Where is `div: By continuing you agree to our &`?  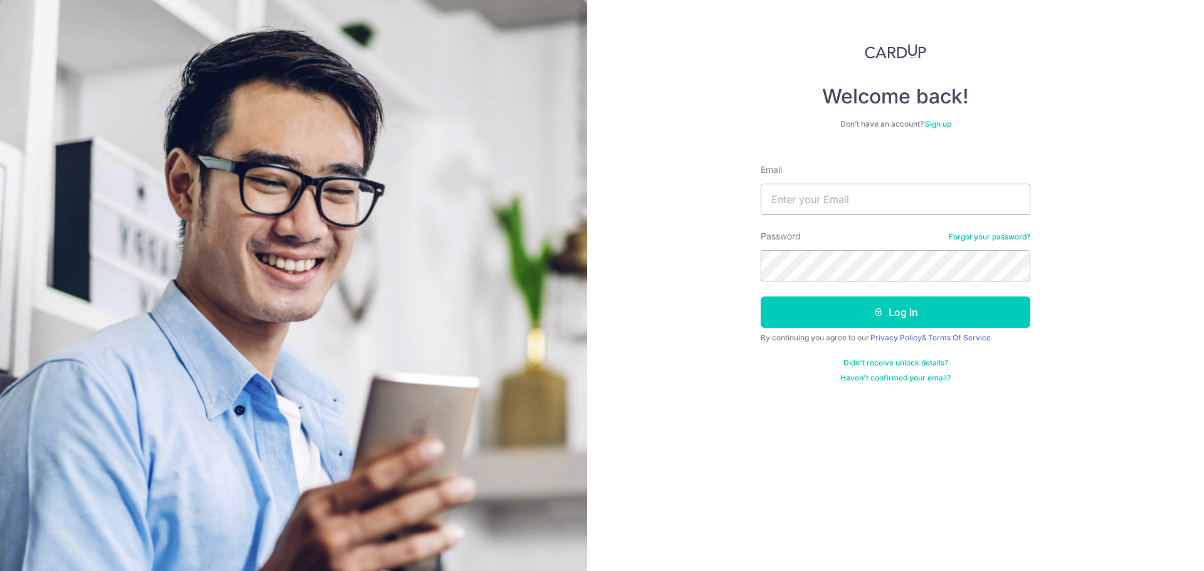 div: By continuing you agree to our & is located at coordinates (896, 338).